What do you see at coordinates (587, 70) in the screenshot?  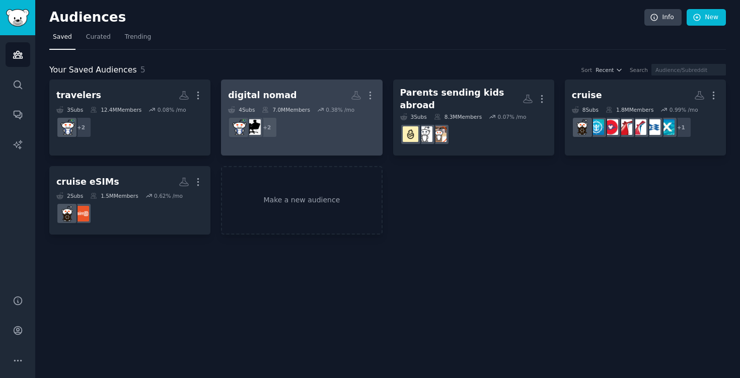 I see `div: Sort` at bounding box center [587, 70].